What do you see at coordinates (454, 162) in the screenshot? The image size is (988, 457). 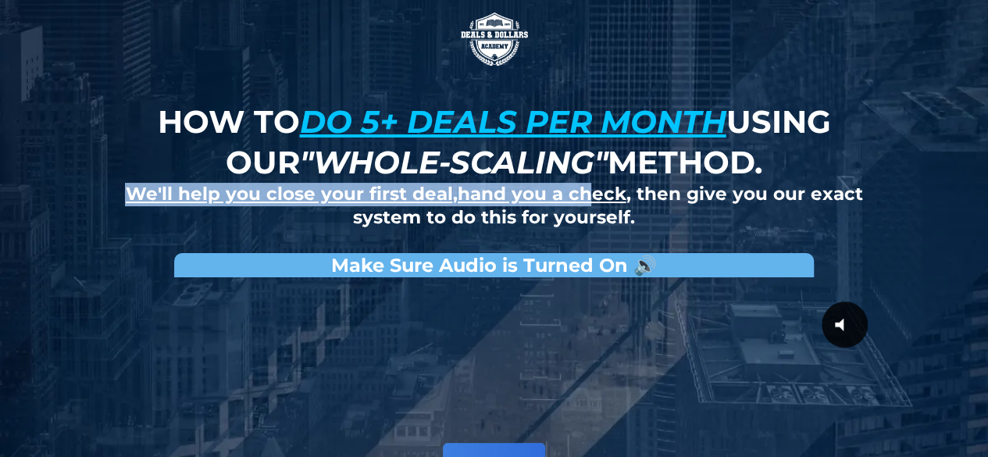 I see `em: "whole-scaling"` at bounding box center [454, 162].